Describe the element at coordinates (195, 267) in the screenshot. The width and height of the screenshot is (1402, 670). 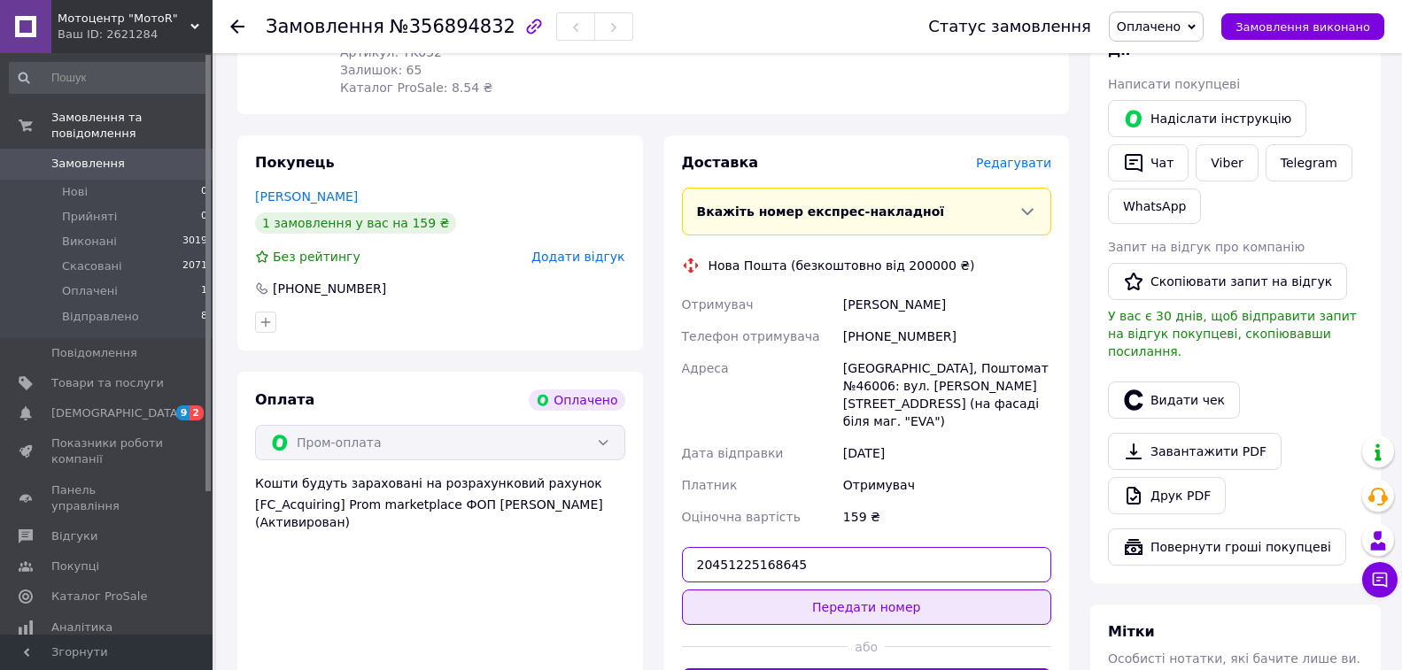
I see `span: 2071` at that location.